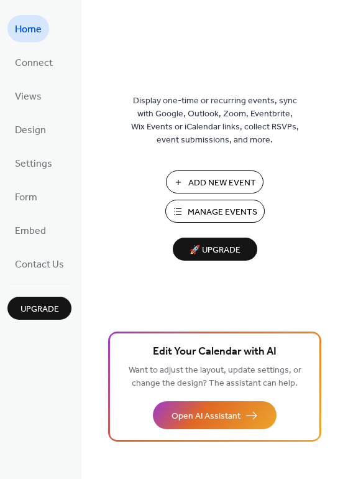  Describe the element at coordinates (206, 416) in the screenshot. I see `span: Open AI Assistant` at that location.